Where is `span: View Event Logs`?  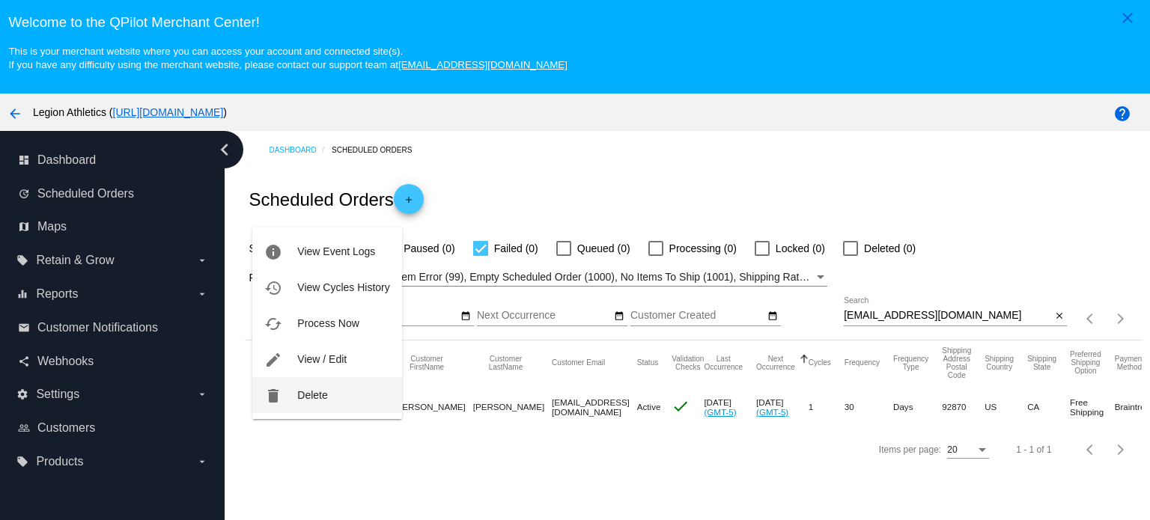 span: View Event Logs is located at coordinates (336, 251).